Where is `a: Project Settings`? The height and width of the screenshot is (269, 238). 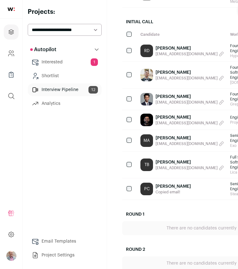 a: Project Settings is located at coordinates (64, 256).